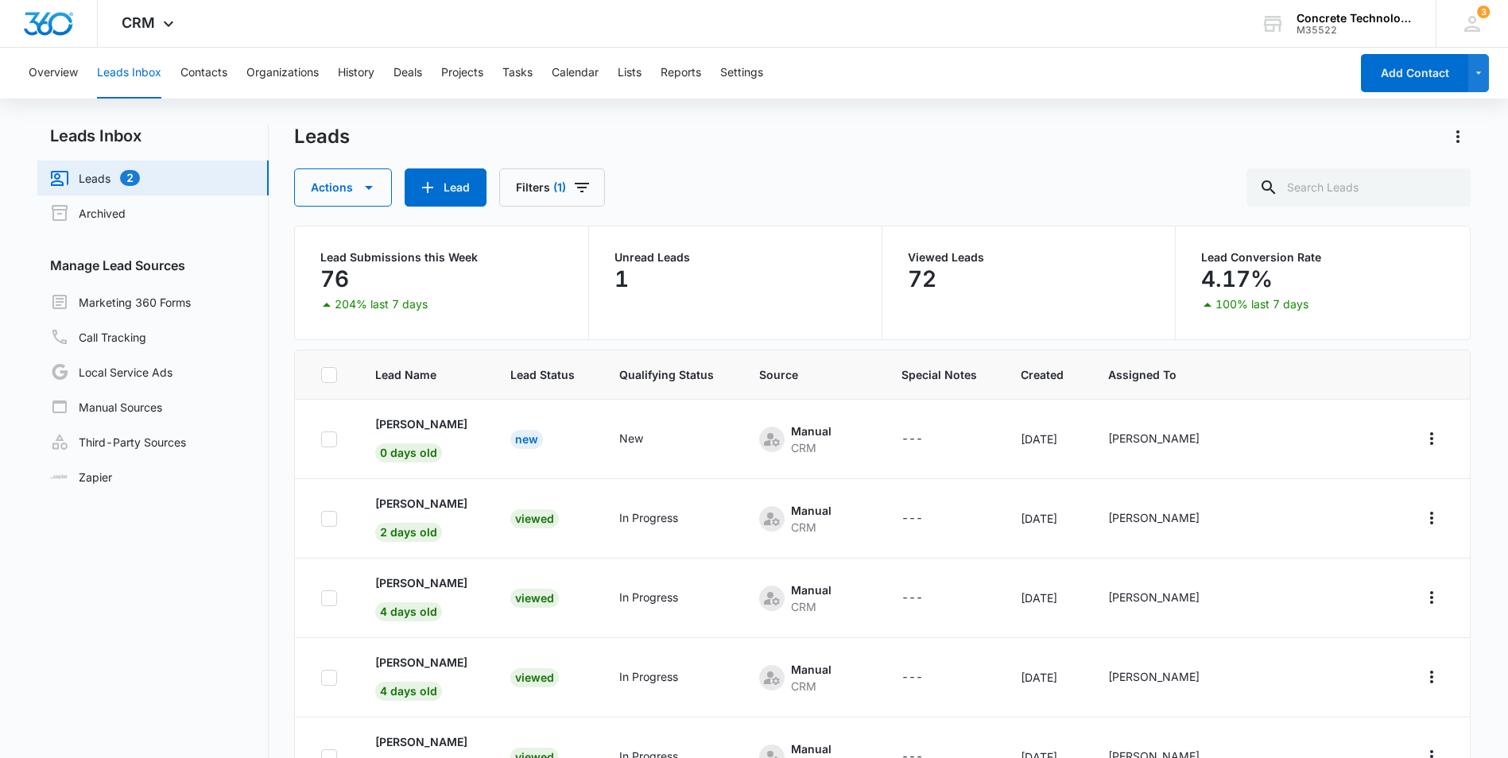  Describe the element at coordinates (630, 73) in the screenshot. I see `button: Lists` at that location.